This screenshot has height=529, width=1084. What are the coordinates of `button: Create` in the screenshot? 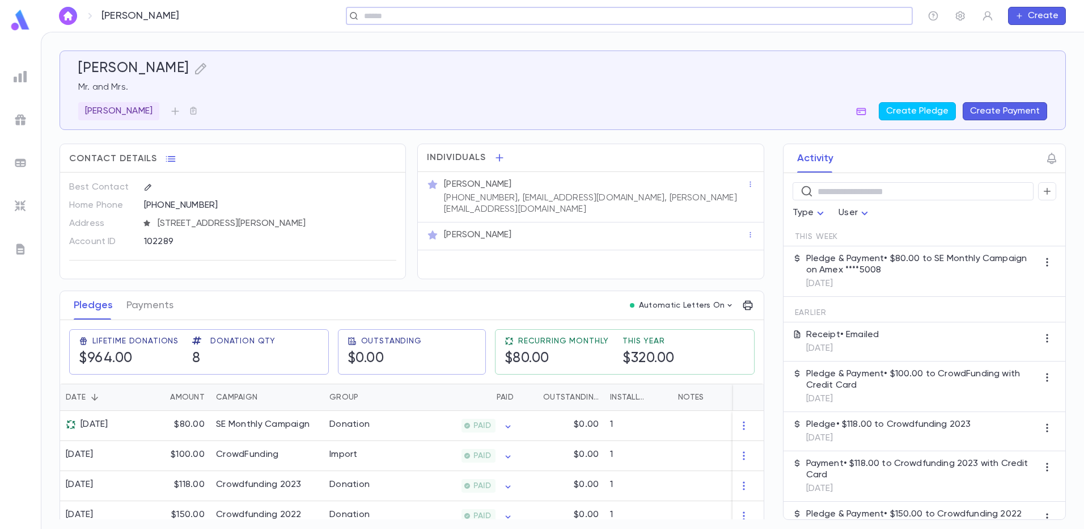 It's located at (1037, 16).